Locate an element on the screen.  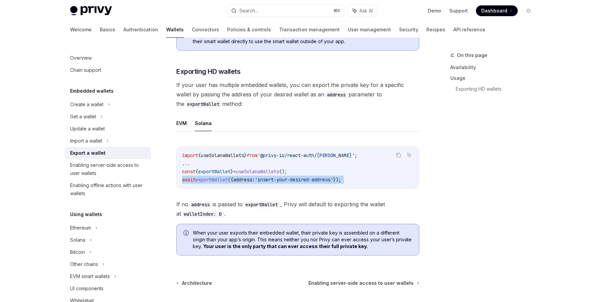
h5: Embedded wallets is located at coordinates (92, 91).